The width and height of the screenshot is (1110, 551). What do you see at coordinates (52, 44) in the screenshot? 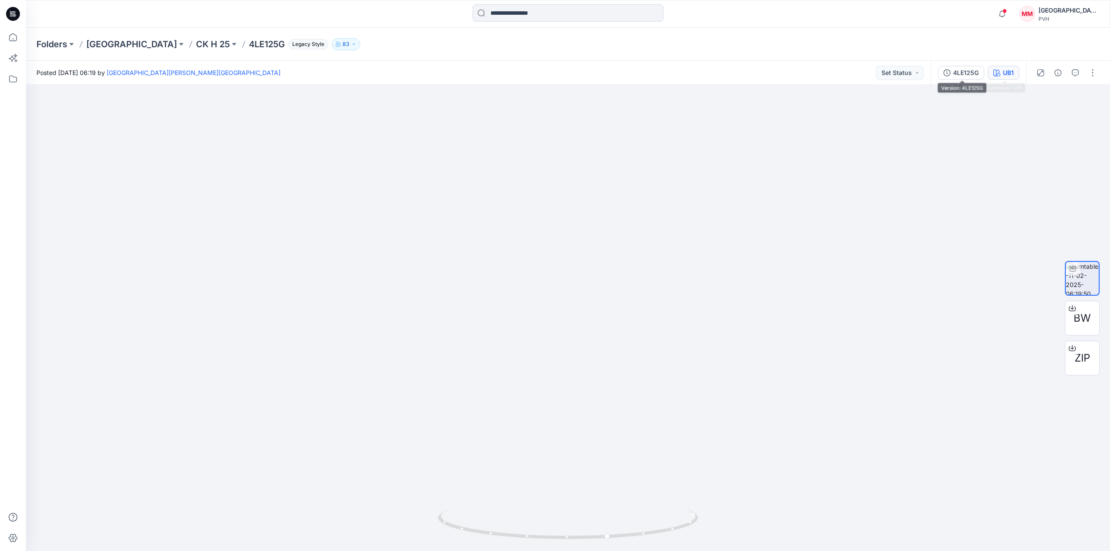
I see `a: Folders` at bounding box center [52, 44].